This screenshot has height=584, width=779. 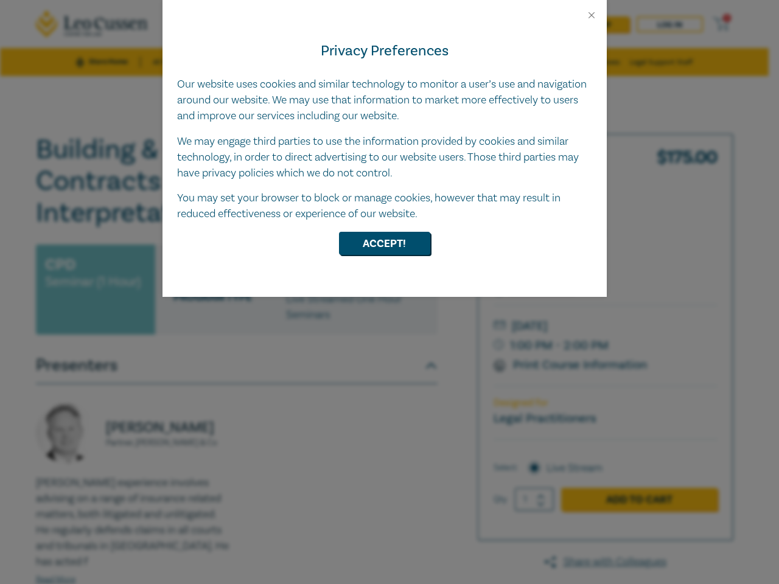 I want to click on p: We may engage third parties to use the information provided by cookies and similar technology, in..., so click(x=385, y=158).